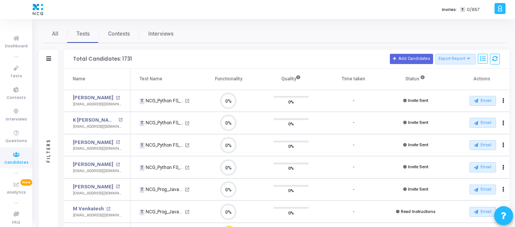 The image size is (515, 227). I want to click on th: Actions, so click(478, 79).